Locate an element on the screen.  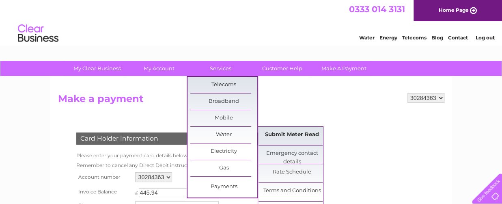
td: Remember to cancel any Direct Debit instructions with your bank if this is a new account. is located at coordinates (185, 165).